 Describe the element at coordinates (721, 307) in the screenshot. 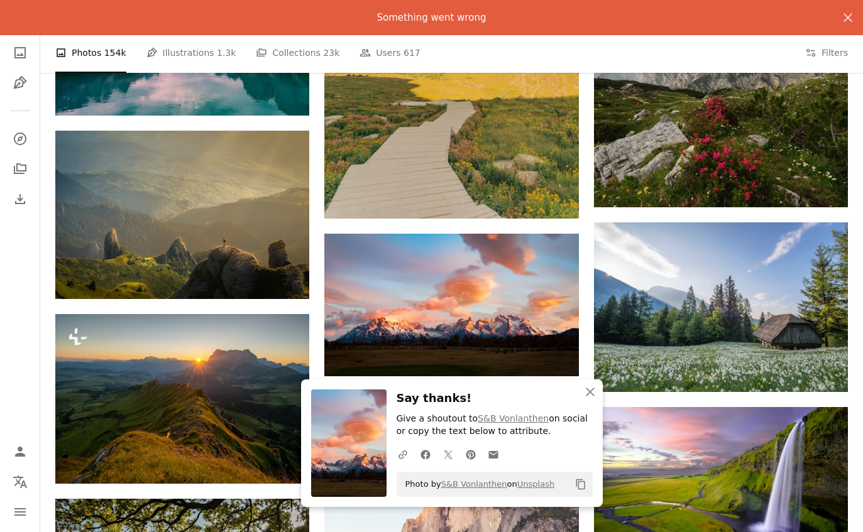

I see `img: brown hut surrounded by flowers` at that location.